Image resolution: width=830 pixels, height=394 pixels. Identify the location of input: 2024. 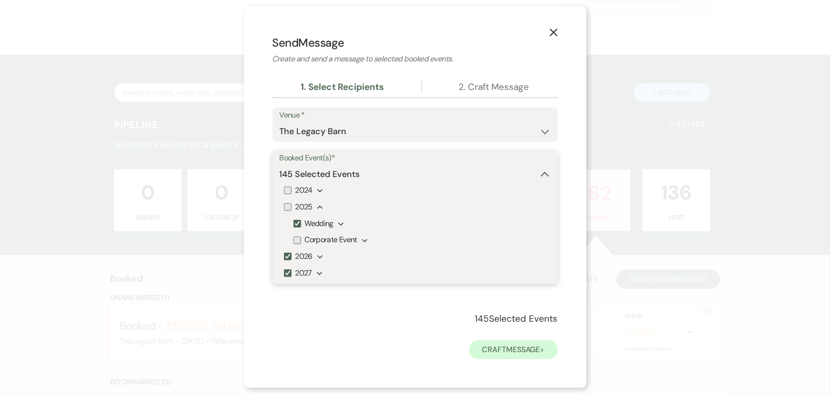
(288, 190).